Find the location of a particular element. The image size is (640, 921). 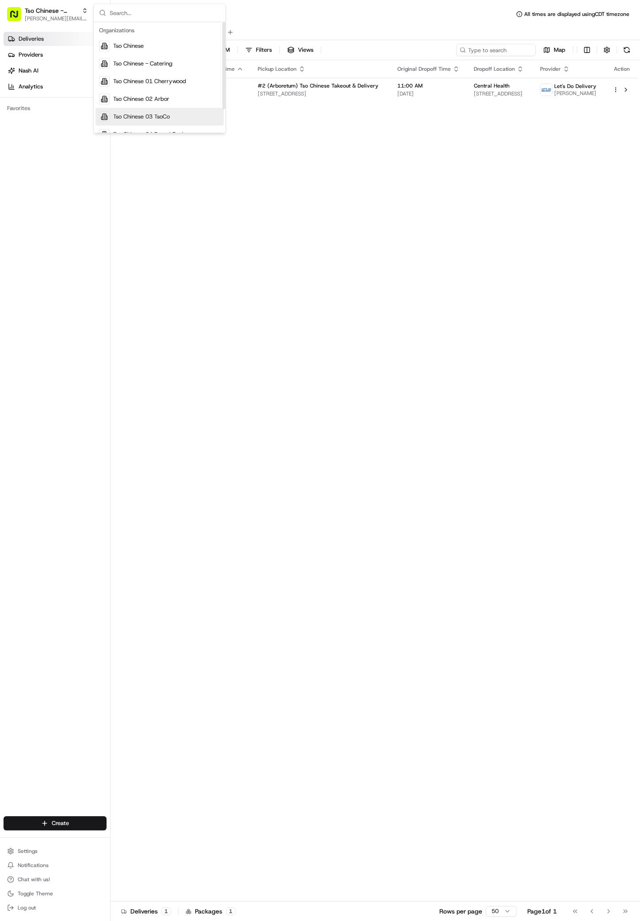

span: Notifications is located at coordinates (33, 865).